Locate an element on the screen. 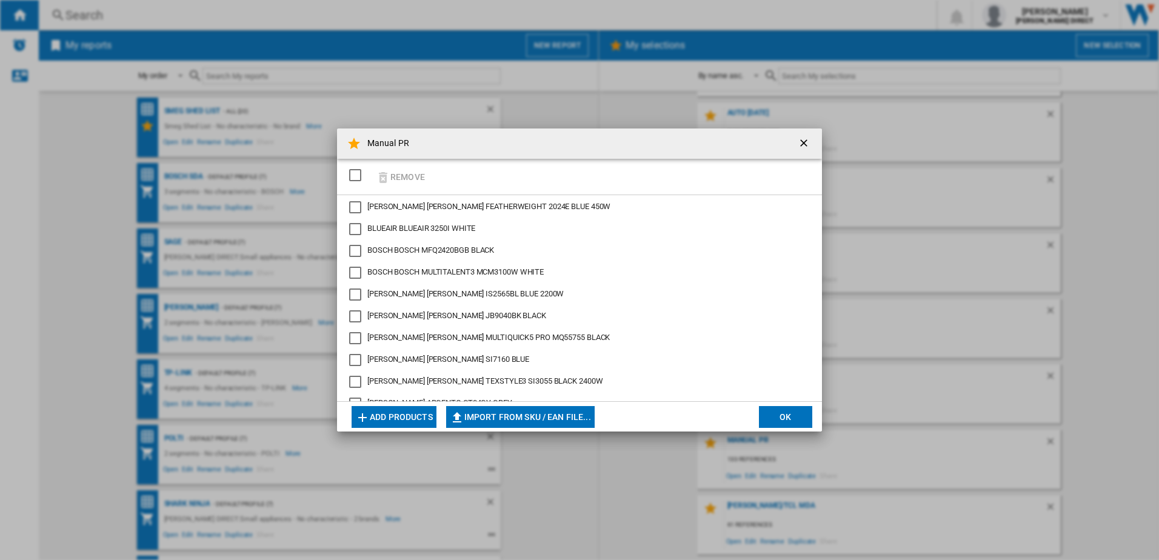  ng-md-icon: getI18NText('BUTTONS.CLOSE_DIALOG') is located at coordinates (805, 144).